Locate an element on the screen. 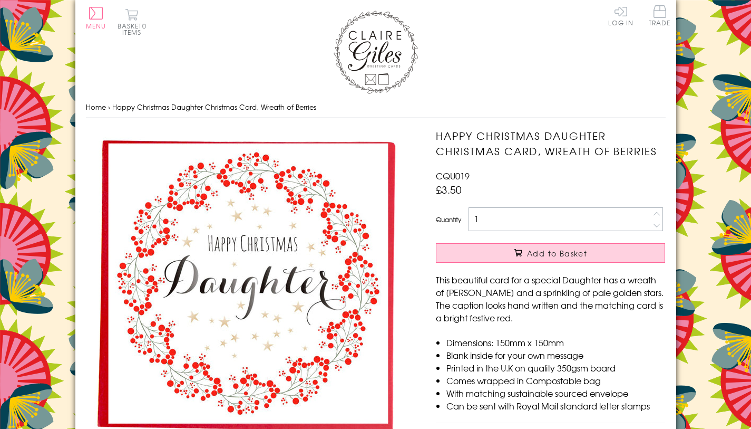 The width and height of the screenshot is (751, 429). a: Trade is located at coordinates (660, 16).